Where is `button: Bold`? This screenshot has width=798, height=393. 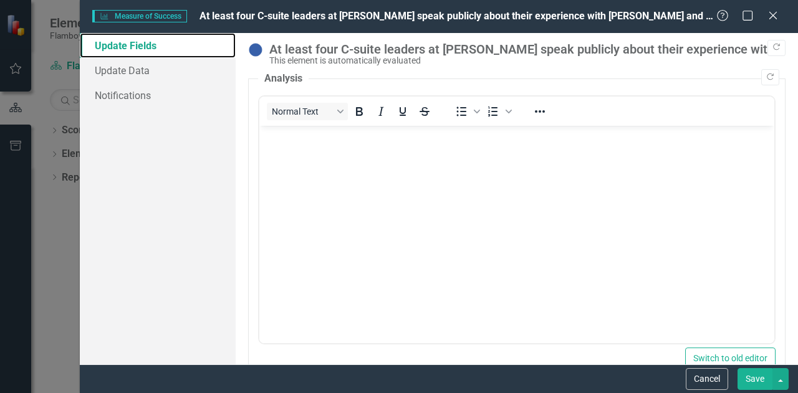
button: Bold is located at coordinates (359, 112).